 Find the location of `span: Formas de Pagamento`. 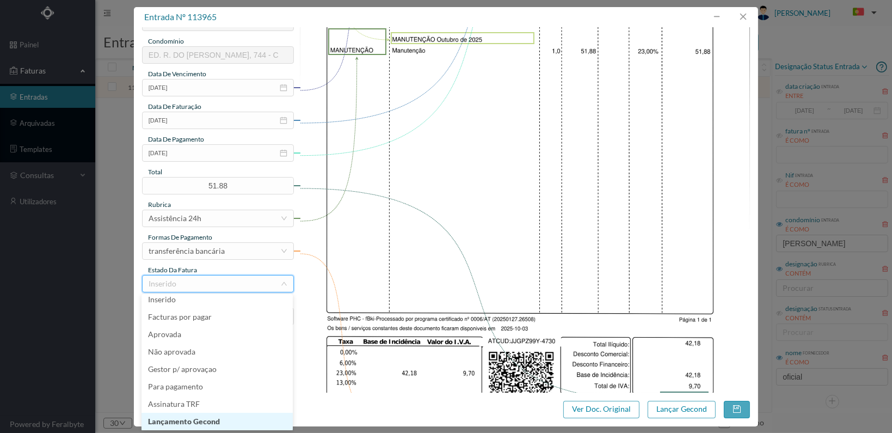

span: Formas de Pagamento is located at coordinates (180, 237).